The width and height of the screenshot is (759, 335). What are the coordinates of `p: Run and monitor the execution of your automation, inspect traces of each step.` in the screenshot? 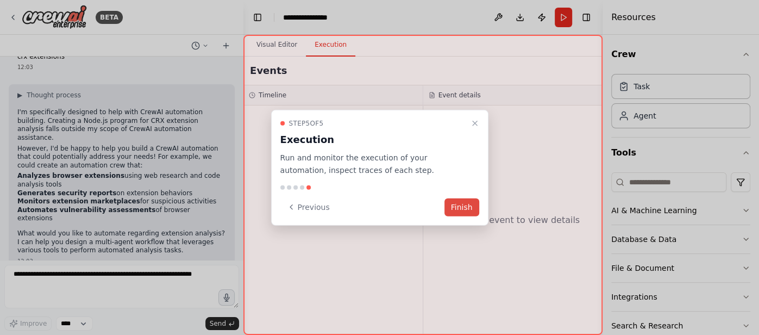 It's located at (373, 164).